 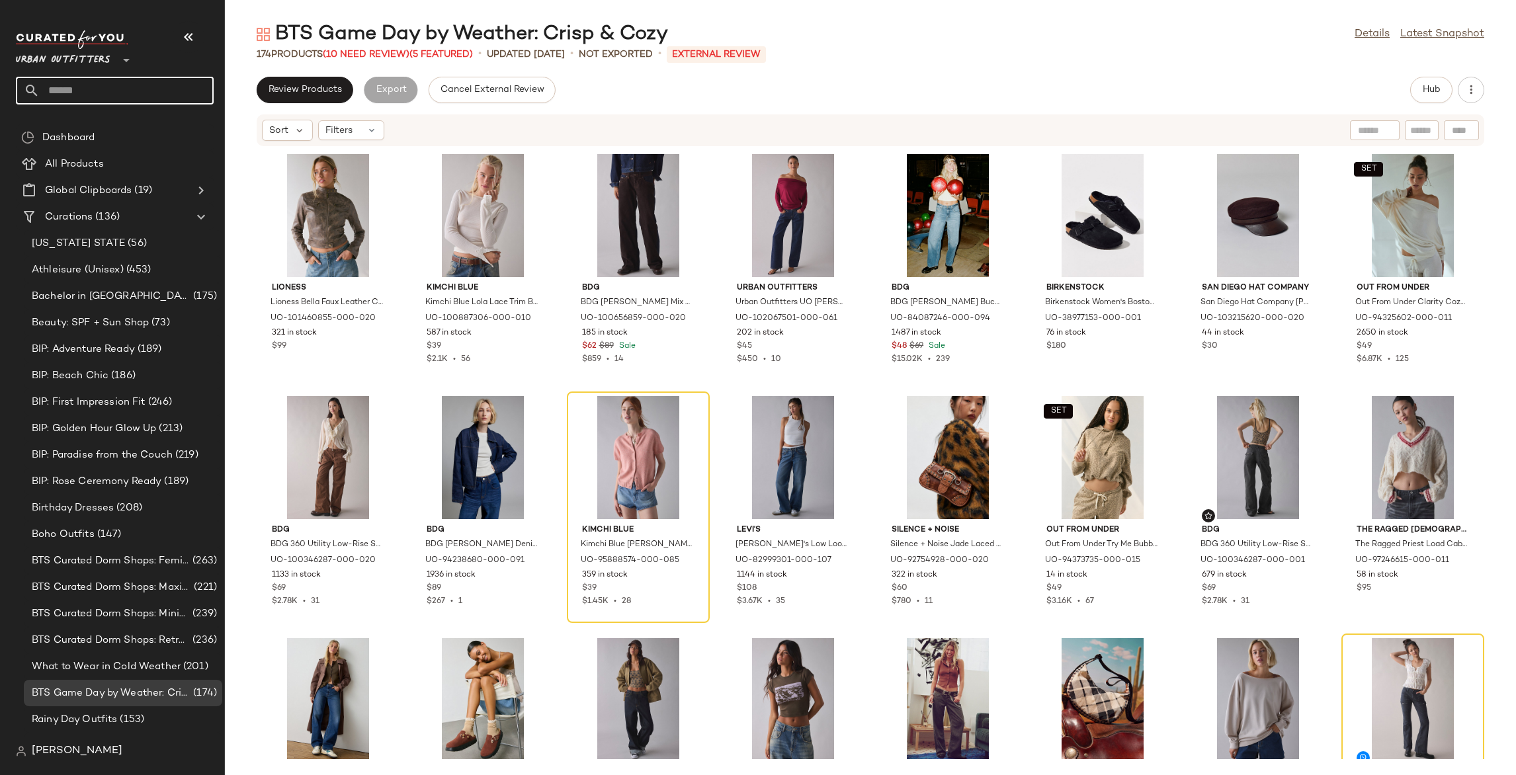 What do you see at coordinates (1413, 700) in the screenshot?
I see `img: 101877033_001_b` at bounding box center [1413, 700].